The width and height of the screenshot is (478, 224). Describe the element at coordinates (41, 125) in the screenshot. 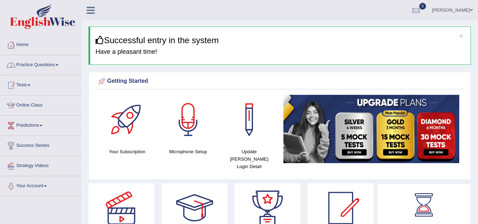

I see `a: Predictions` at that location.